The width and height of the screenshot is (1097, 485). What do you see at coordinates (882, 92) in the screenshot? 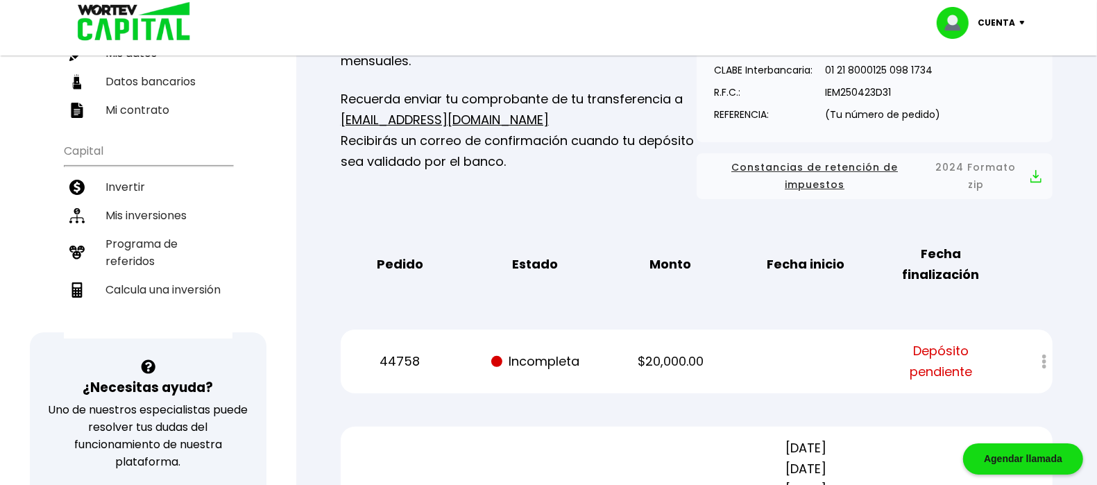
I see `p: IEM250423D31` at bounding box center [882, 92].